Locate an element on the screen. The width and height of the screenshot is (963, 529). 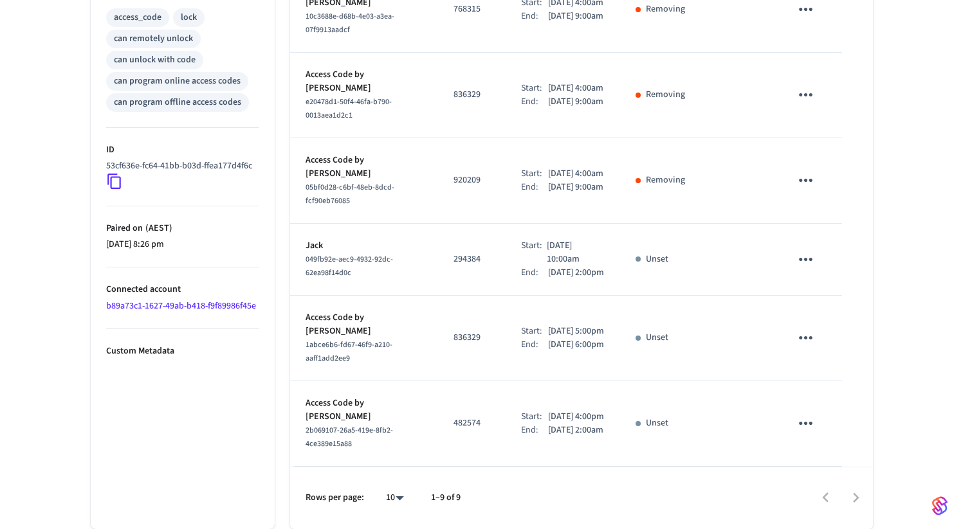
p: 920209 is located at coordinates (471, 180).